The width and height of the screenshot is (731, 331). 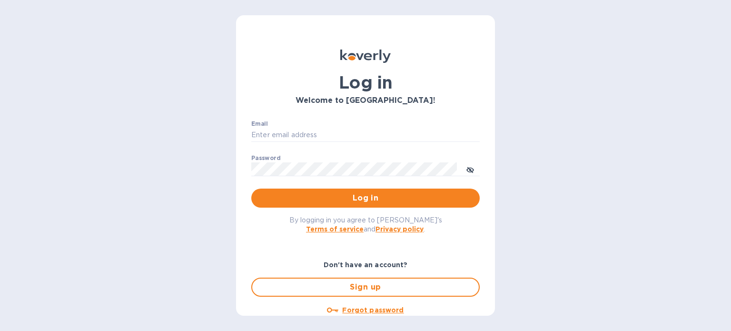 I want to click on span: Sign up, so click(x=366, y=287).